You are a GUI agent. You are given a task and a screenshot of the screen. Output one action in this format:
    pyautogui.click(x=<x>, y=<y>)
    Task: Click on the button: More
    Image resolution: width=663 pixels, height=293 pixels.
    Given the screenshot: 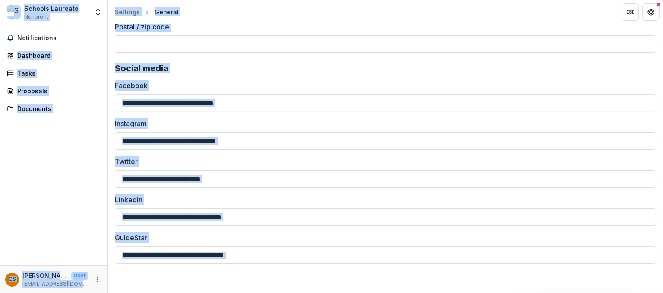 What is the action you would take?
    pyautogui.click(x=97, y=279)
    